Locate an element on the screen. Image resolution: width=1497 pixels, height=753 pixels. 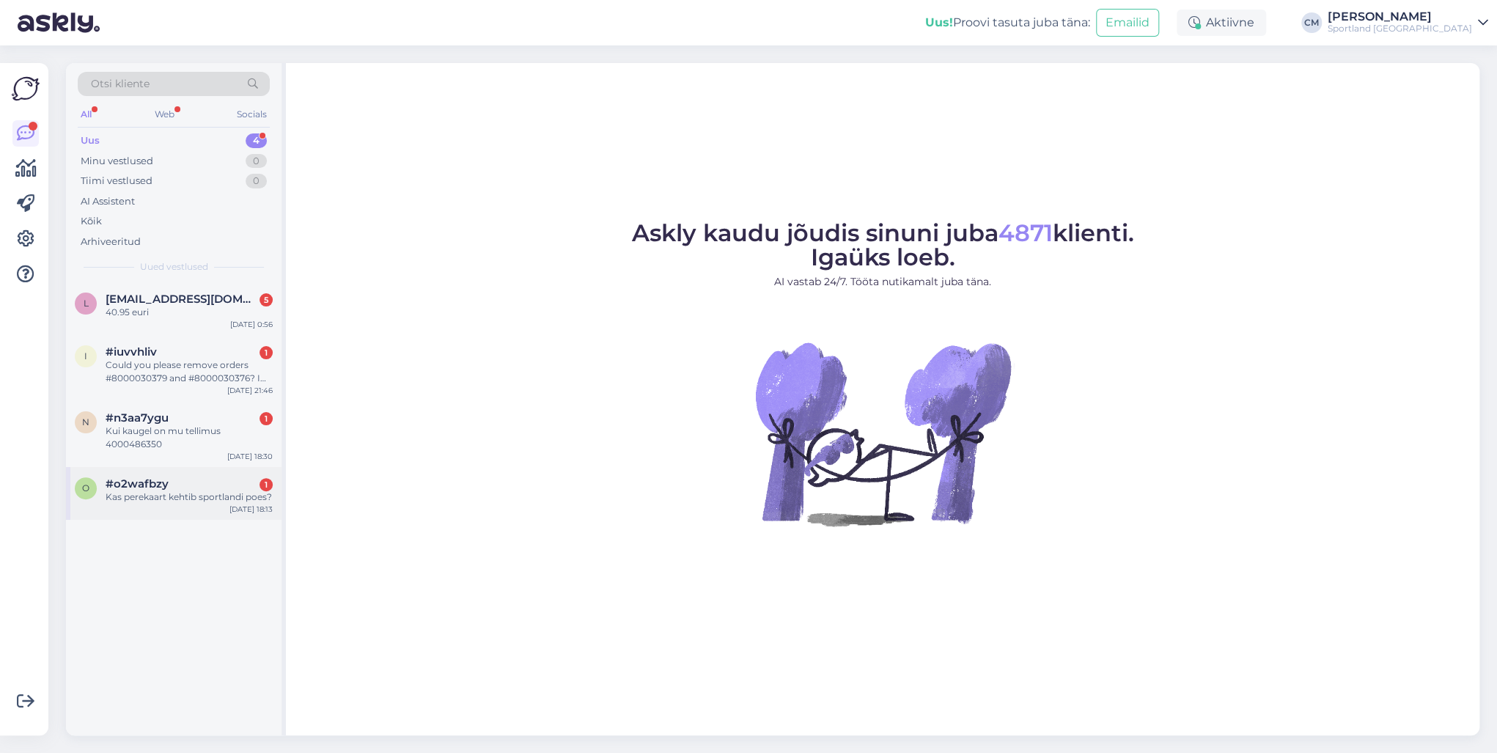
div: Kas perekaart kehtib sportlandi poes? is located at coordinates (189, 497).